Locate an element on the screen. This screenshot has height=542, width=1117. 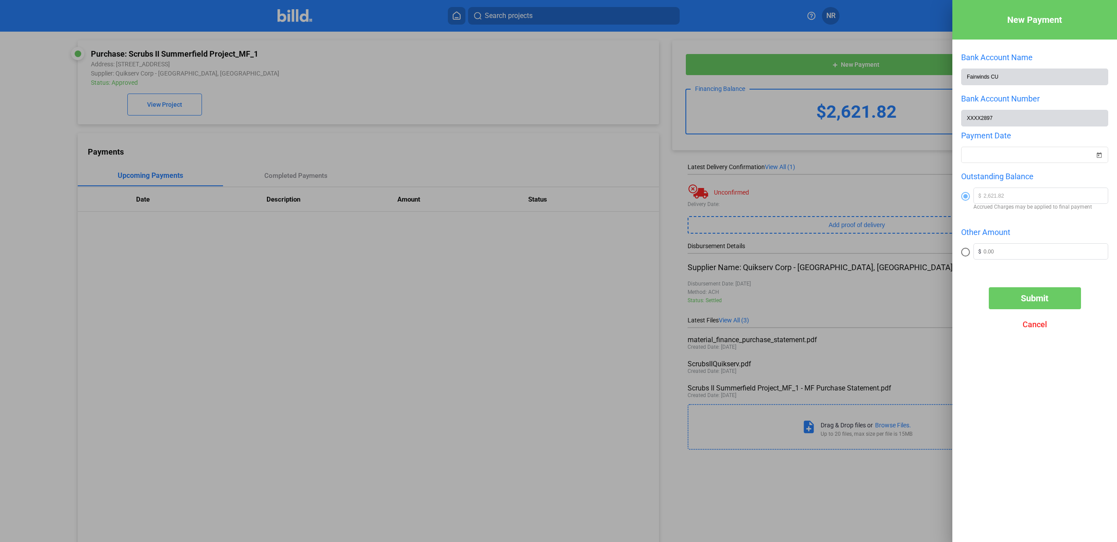
div: Bank Account Name is located at coordinates (1034, 57).